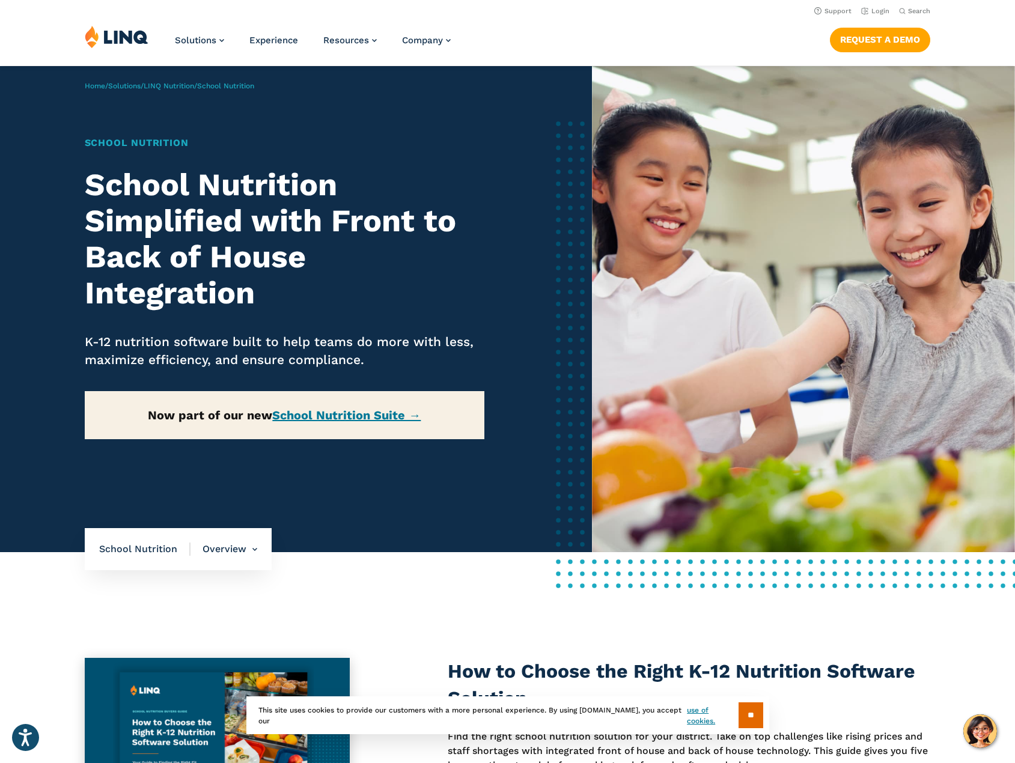  Describe the element at coordinates (273, 40) in the screenshot. I see `a: Experience` at that location.